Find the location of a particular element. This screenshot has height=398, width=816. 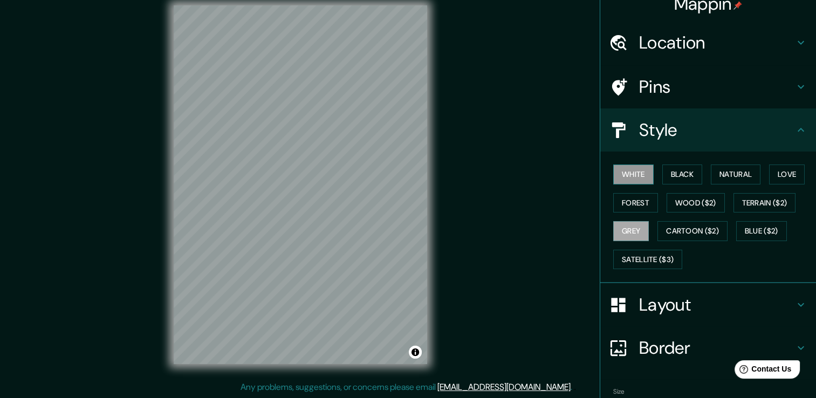

div: Layout is located at coordinates (708, 305).